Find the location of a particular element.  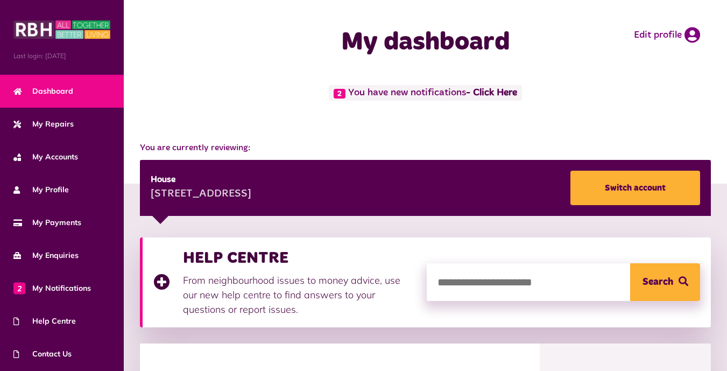

div: House is located at coordinates (201, 180).